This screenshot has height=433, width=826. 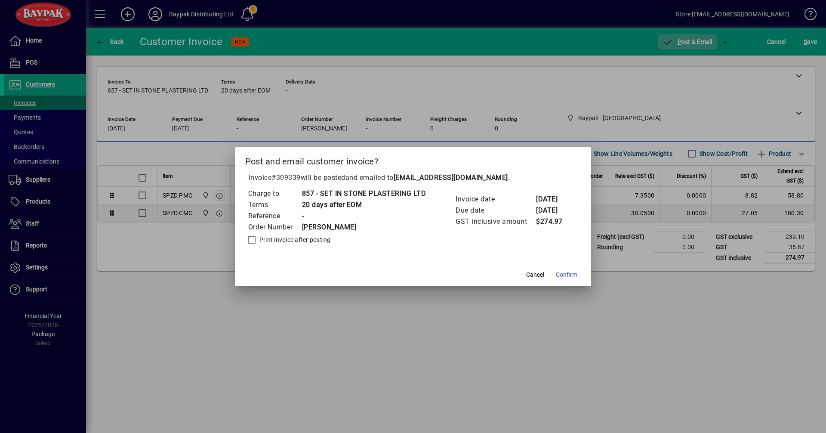 What do you see at coordinates (567, 275) in the screenshot?
I see `button: Confirm` at bounding box center [567, 275].